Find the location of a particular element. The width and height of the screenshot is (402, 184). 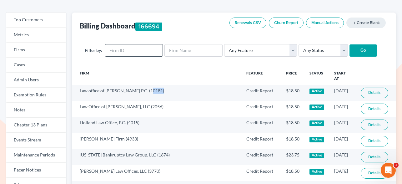

a: Chapter 13 Plans is located at coordinates (36, 125).